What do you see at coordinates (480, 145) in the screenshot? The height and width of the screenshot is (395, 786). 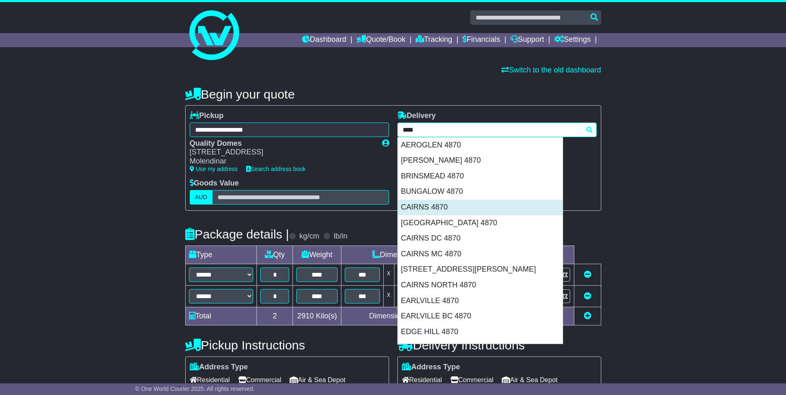 I see `div: AEROGLEN 4870` at bounding box center [480, 145].